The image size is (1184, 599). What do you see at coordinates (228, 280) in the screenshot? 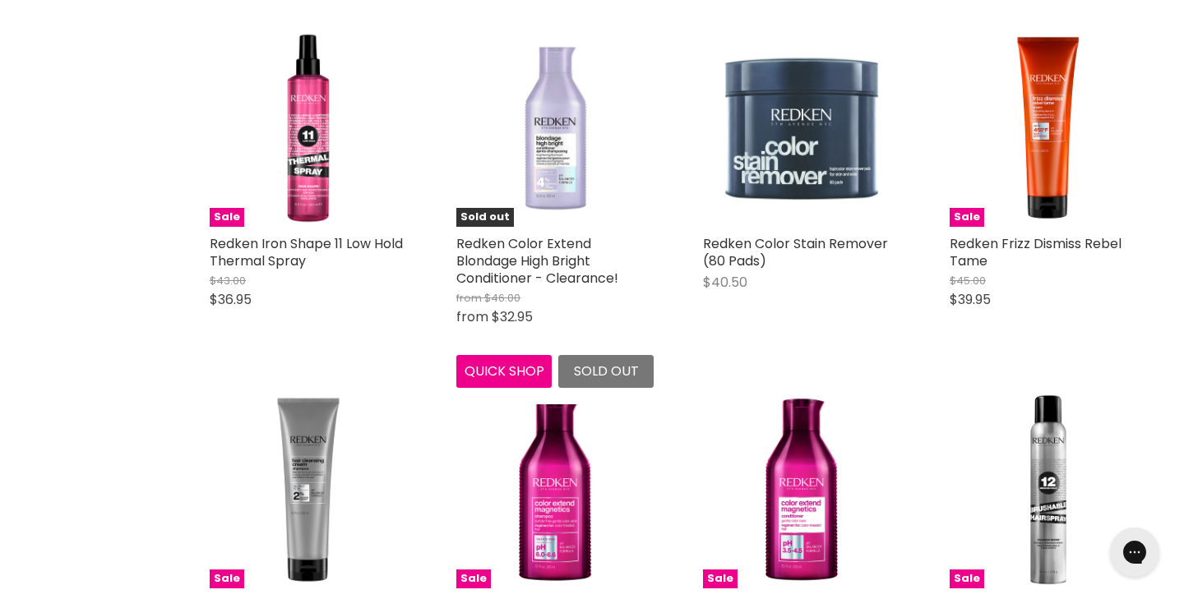
I see `span: $43.00` at bounding box center [228, 280].